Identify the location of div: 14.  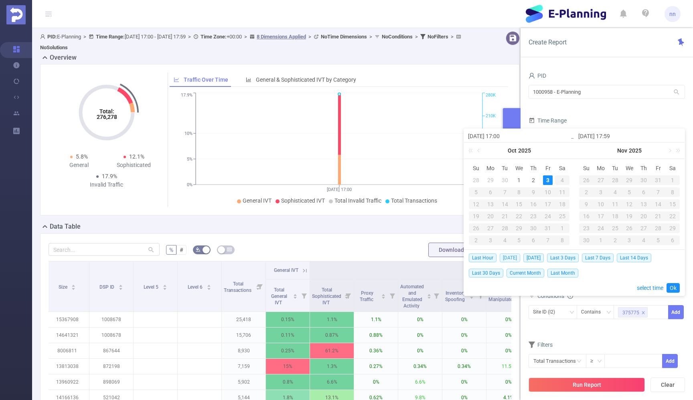
(505, 204).